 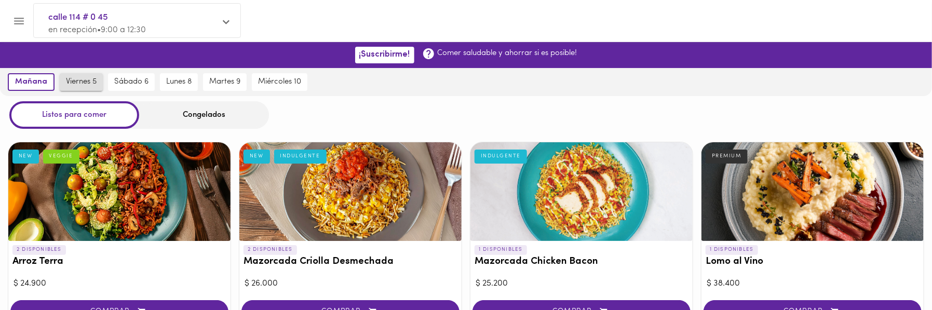 What do you see at coordinates (351, 192) in the screenshot?
I see `div: Mazorcada Criolla Desmechada` at bounding box center [351, 192].